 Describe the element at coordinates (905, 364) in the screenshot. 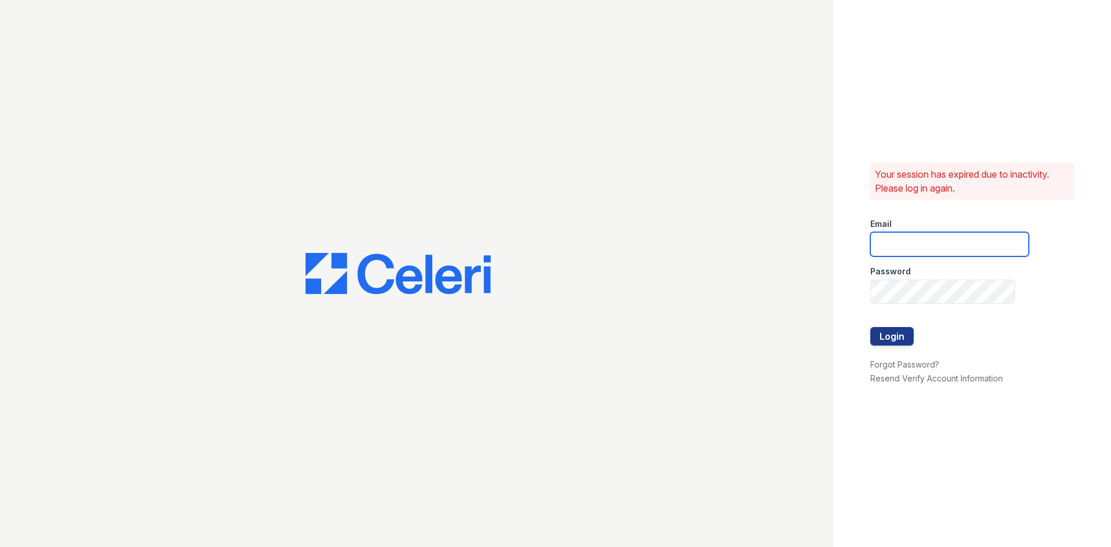

I see `a: Forgot Password?` at that location.